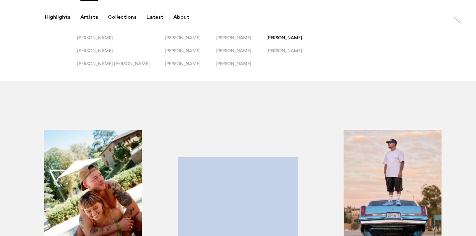  Describe the element at coordinates (62, 17) in the screenshot. I see `button: Highlights` at that location.